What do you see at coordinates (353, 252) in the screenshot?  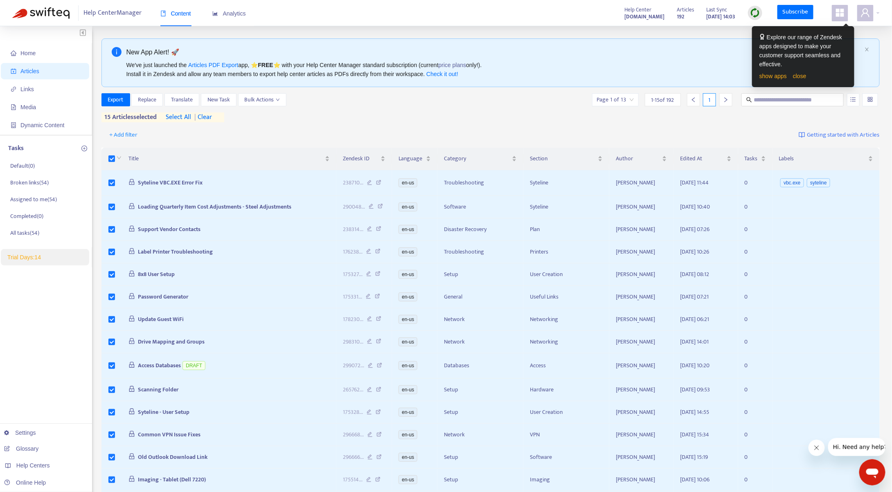 I see `span: 176238 ...` at bounding box center [353, 252].